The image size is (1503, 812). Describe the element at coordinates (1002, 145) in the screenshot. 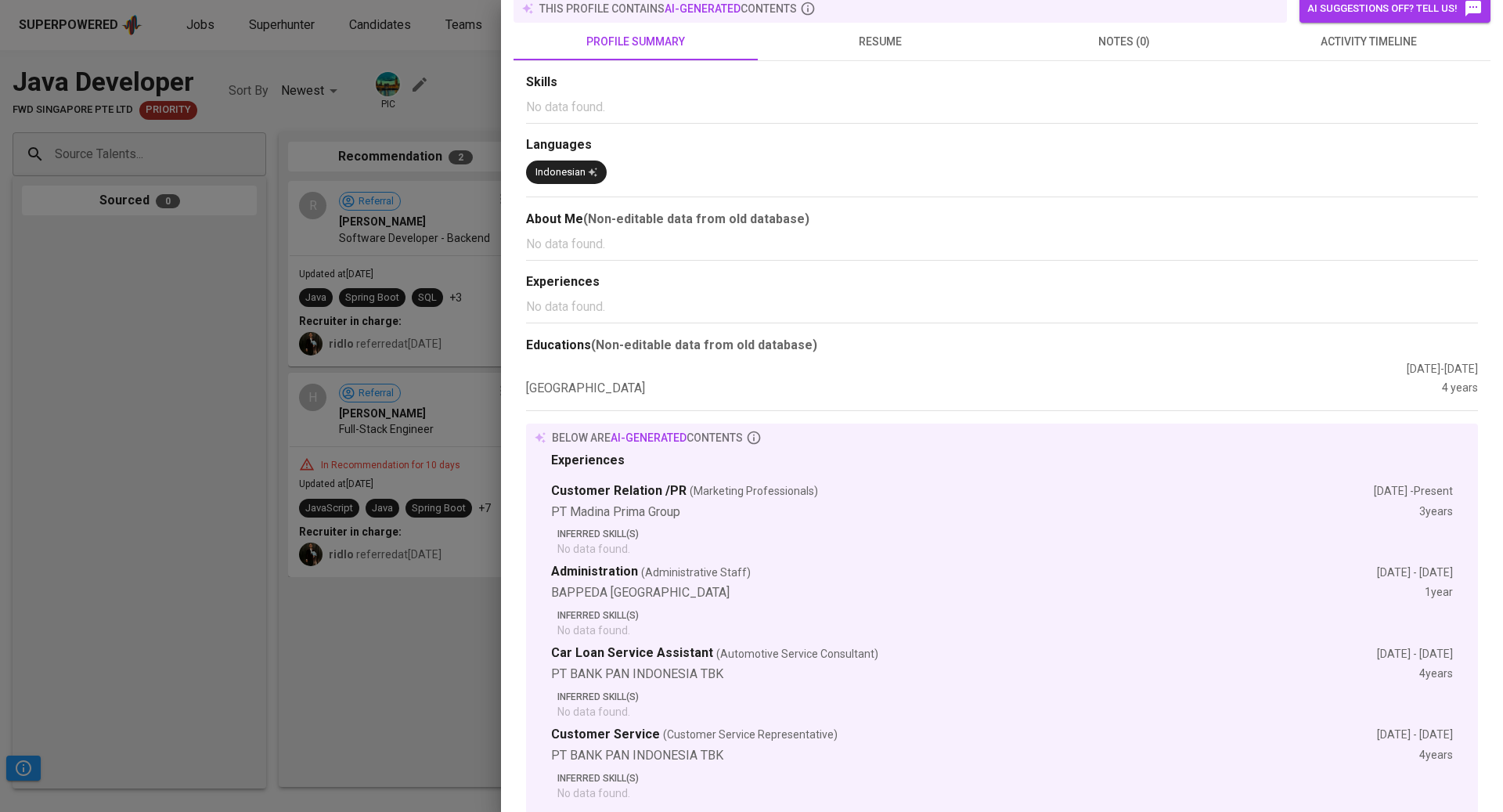

I see `div: Languages` at that location.